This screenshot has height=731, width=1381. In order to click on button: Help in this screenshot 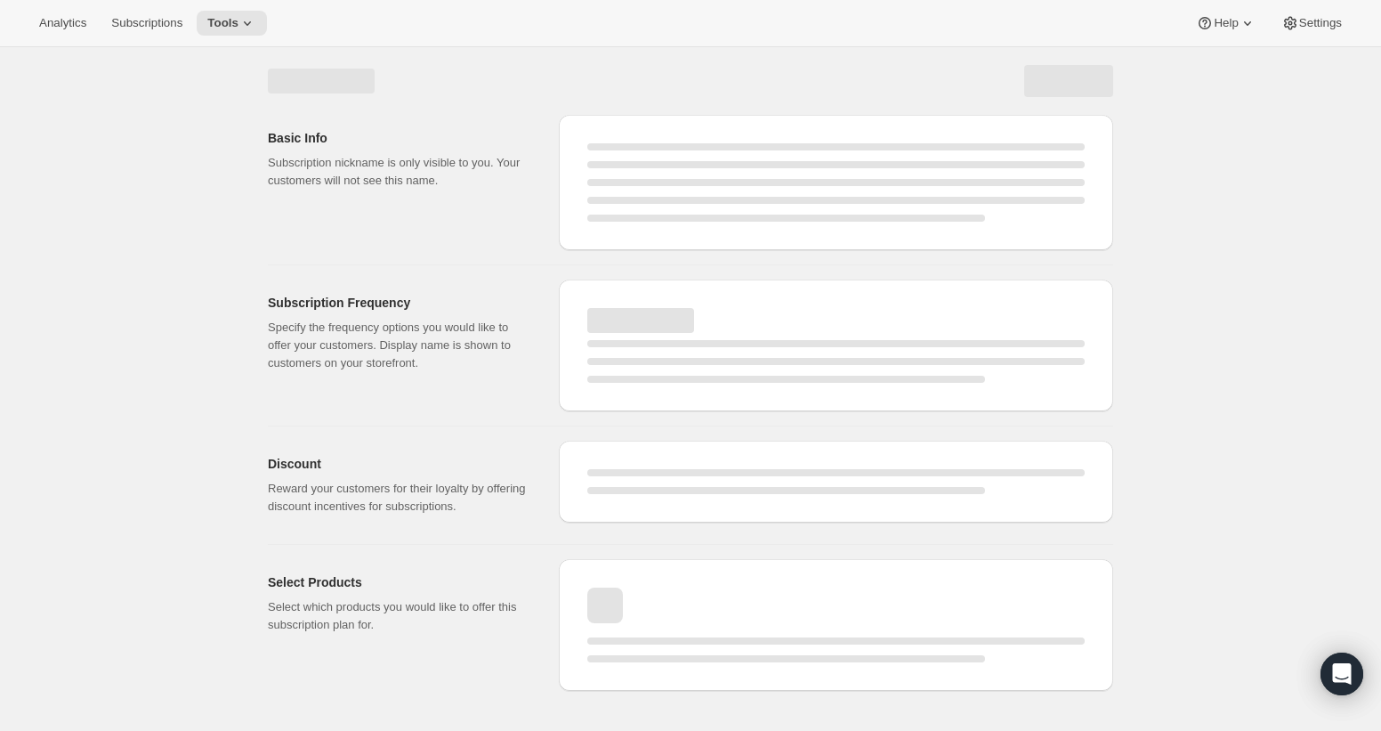, I will do `click(1225, 23)`.